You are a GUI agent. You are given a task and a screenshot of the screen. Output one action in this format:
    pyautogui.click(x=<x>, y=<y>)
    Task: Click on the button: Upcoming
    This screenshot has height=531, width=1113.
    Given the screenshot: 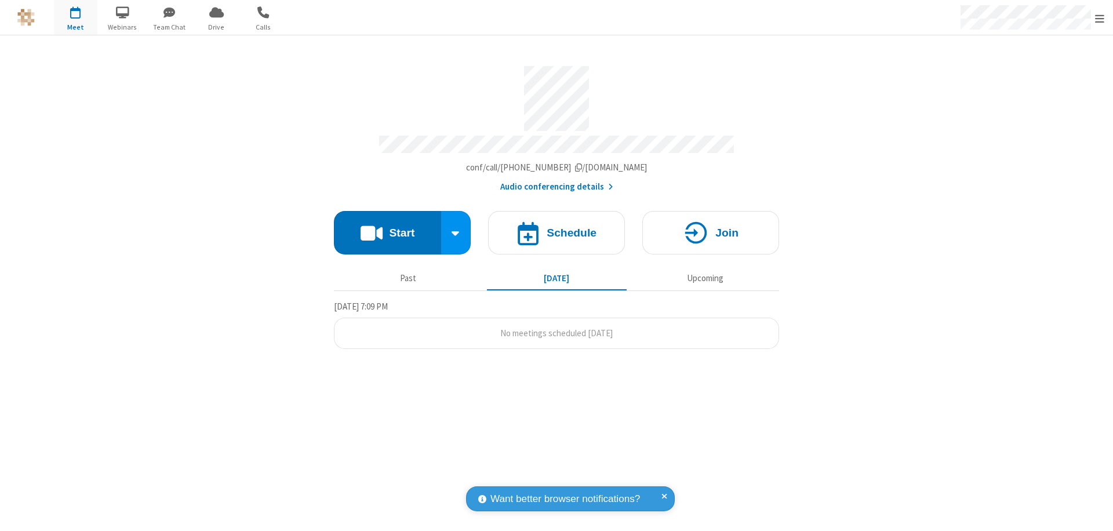 What is the action you would take?
    pyautogui.click(x=705, y=278)
    